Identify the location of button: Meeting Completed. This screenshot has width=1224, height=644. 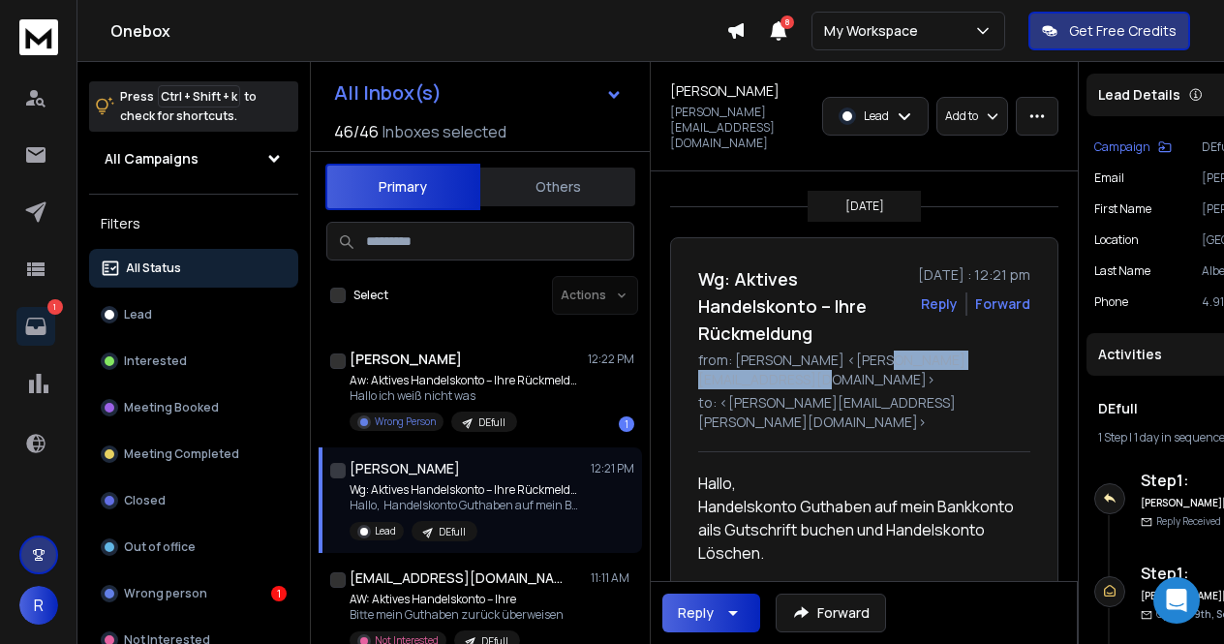
(194, 454).